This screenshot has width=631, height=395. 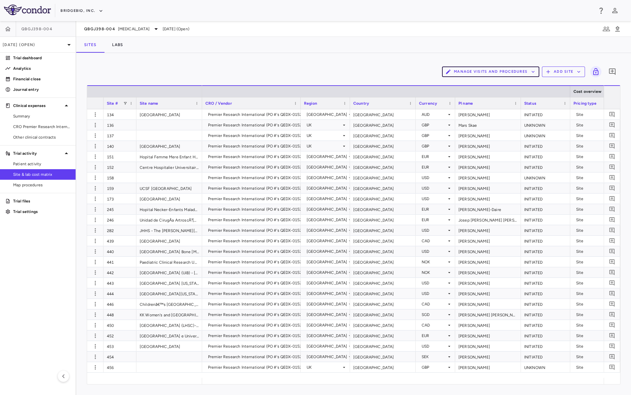 I want to click on div: 448, so click(x=120, y=314).